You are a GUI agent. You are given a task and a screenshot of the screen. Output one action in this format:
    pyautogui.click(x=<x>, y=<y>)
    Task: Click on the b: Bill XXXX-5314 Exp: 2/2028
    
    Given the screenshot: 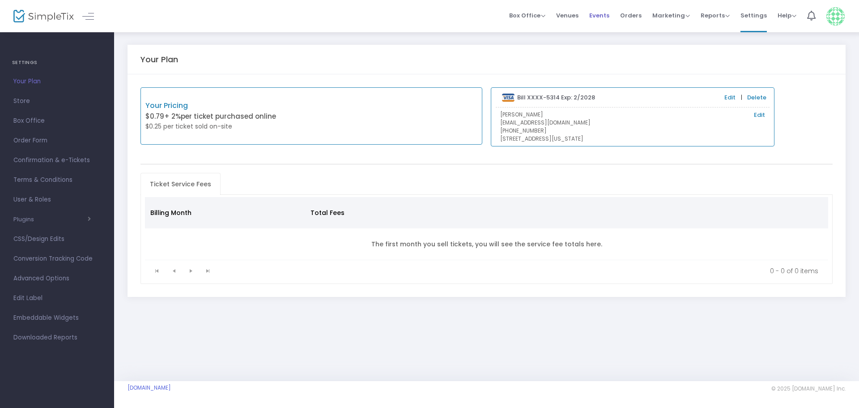 What is the action you would take?
    pyautogui.click(x=556, y=97)
    